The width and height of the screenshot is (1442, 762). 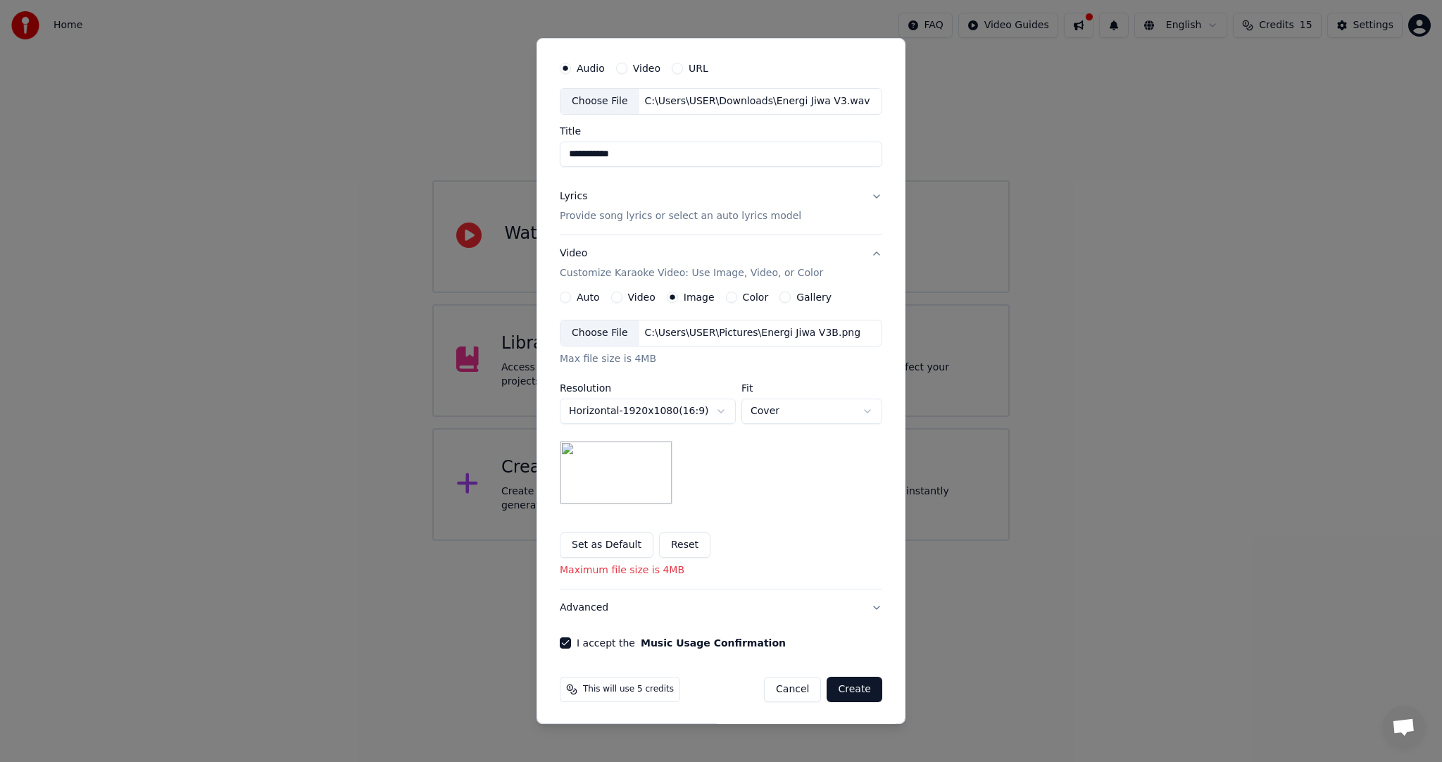 What do you see at coordinates (692, 273) in the screenshot?
I see `p: Customize Karaoke Video: Use Image, Video, or Color` at bounding box center [692, 273].